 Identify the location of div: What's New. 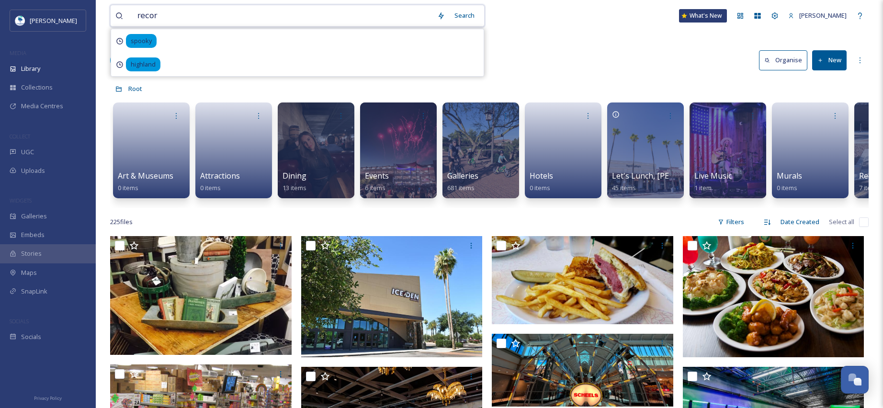
(703, 16).